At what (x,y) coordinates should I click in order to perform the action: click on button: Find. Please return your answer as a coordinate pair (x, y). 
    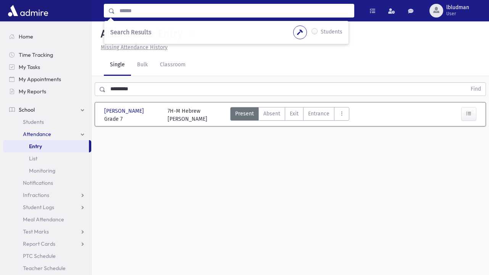
    Looking at the image, I should click on (475, 89).